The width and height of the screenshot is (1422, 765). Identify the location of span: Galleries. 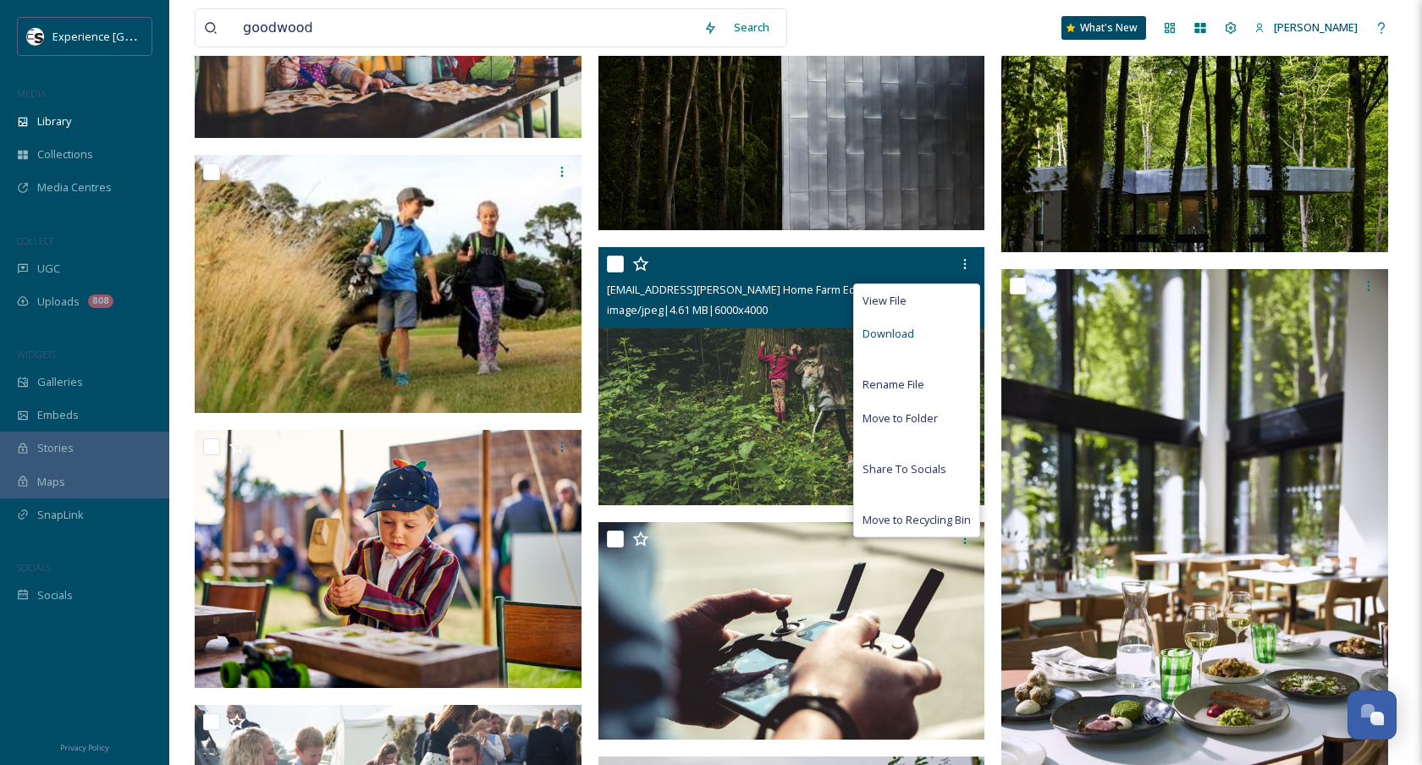
(60, 382).